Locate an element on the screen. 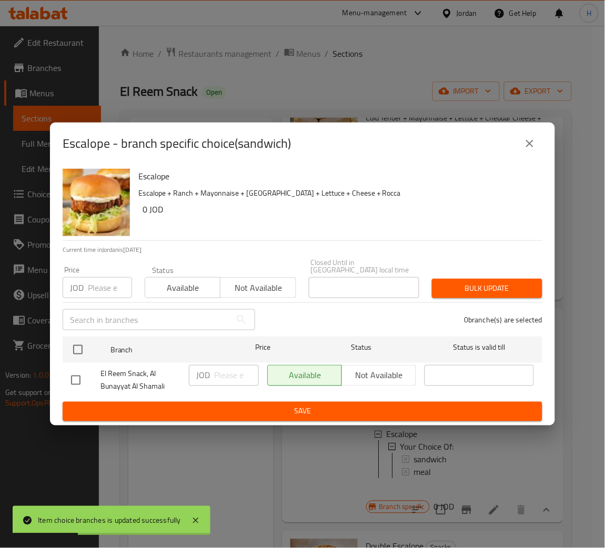 This screenshot has width=605, height=548. span: El Reem Snack, Al Bunayyat Al Shamali is located at coordinates (140, 380).